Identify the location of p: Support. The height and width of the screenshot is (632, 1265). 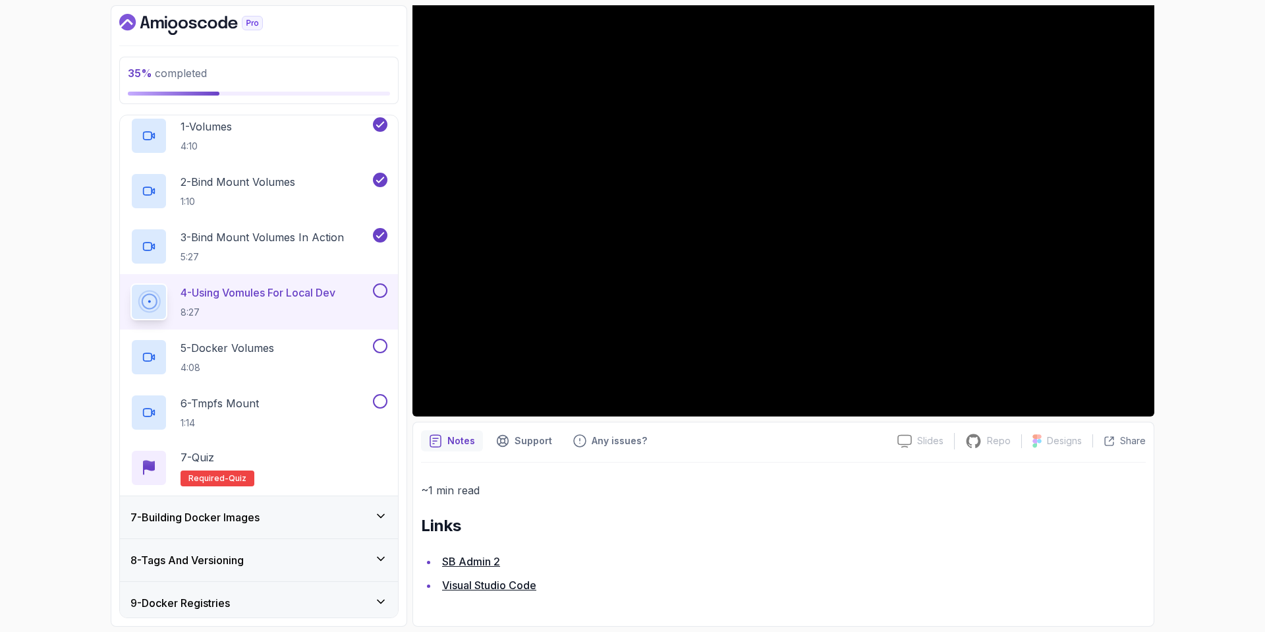
(533, 441).